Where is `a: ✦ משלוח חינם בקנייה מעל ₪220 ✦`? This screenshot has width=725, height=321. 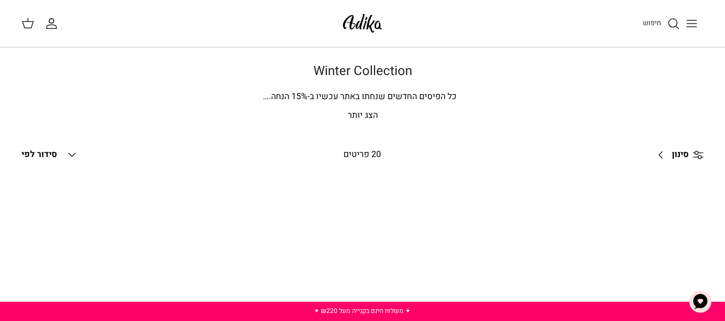
a: ✦ משלוח חינם בקנייה מעל ₪220 ✦ is located at coordinates (362, 311).